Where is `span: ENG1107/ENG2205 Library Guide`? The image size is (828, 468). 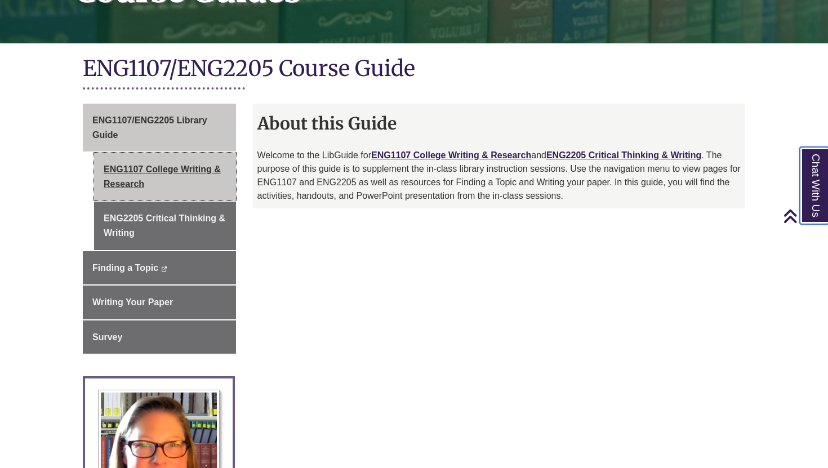 span: ENG1107/ENG2205 Library Guide is located at coordinates (150, 127).